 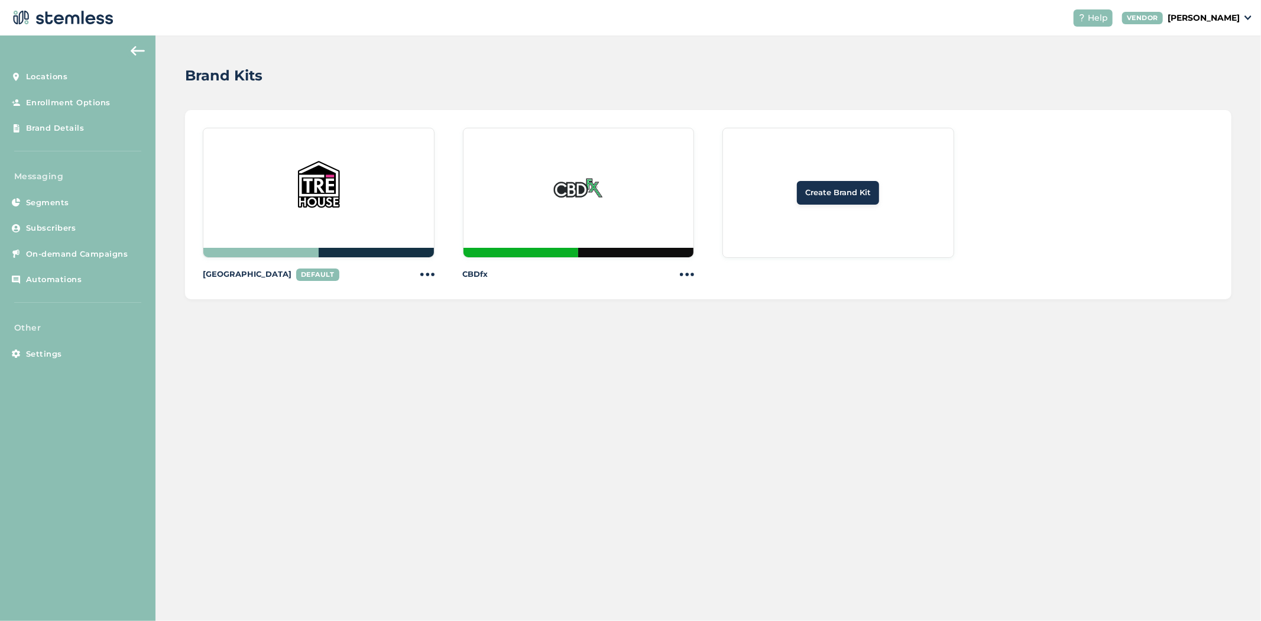 I want to click on img: logo-dark-0685b13c.svg, so click(x=61, y=18).